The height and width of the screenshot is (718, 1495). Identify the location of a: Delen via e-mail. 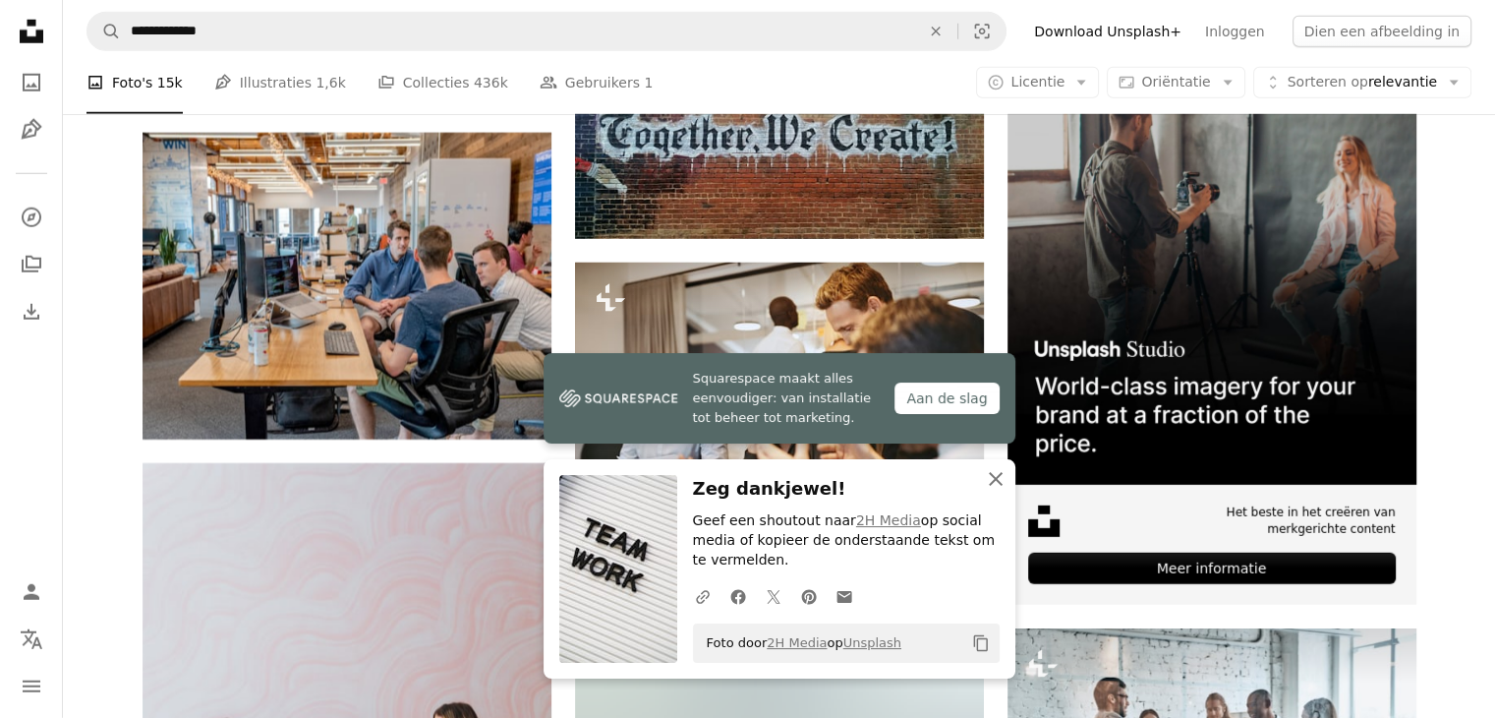
(845, 596).